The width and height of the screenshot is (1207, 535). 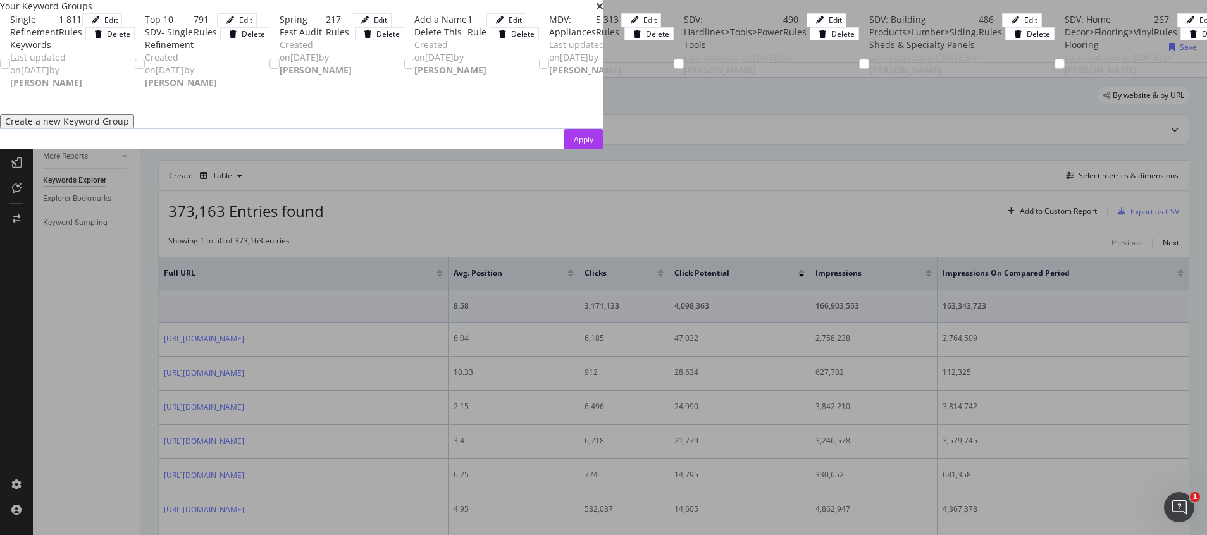 I want to click on div: 791 Rules, so click(x=205, y=32).